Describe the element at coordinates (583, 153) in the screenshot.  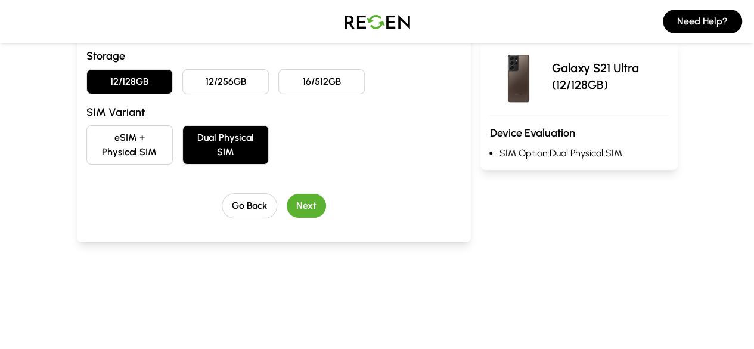
I see `li: SIM Option: Dual Physical SIM` at that location.